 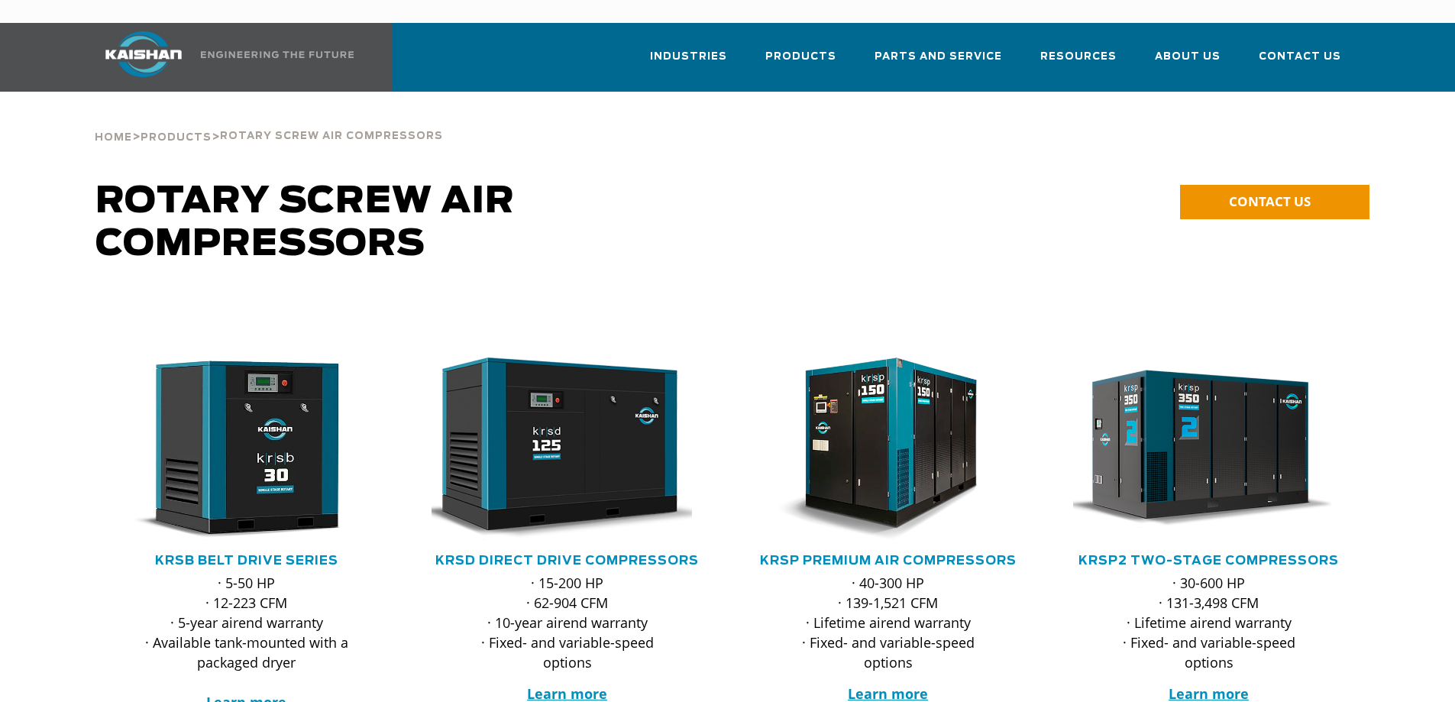 What do you see at coordinates (556, 449) in the screenshot?
I see `img: krsd125` at bounding box center [556, 449].